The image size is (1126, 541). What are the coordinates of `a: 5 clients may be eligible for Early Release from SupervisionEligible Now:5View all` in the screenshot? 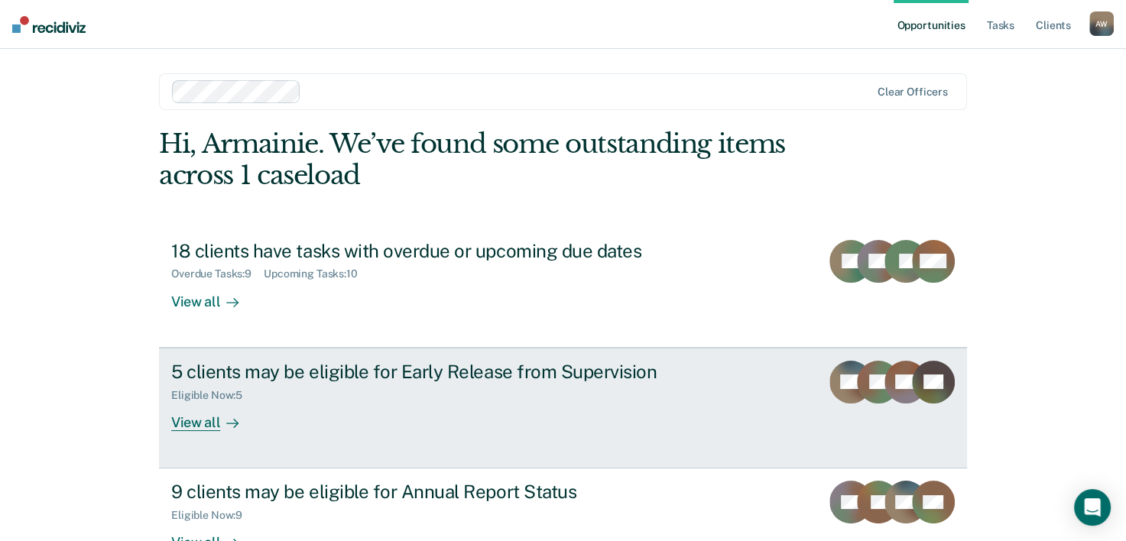 It's located at (563, 408).